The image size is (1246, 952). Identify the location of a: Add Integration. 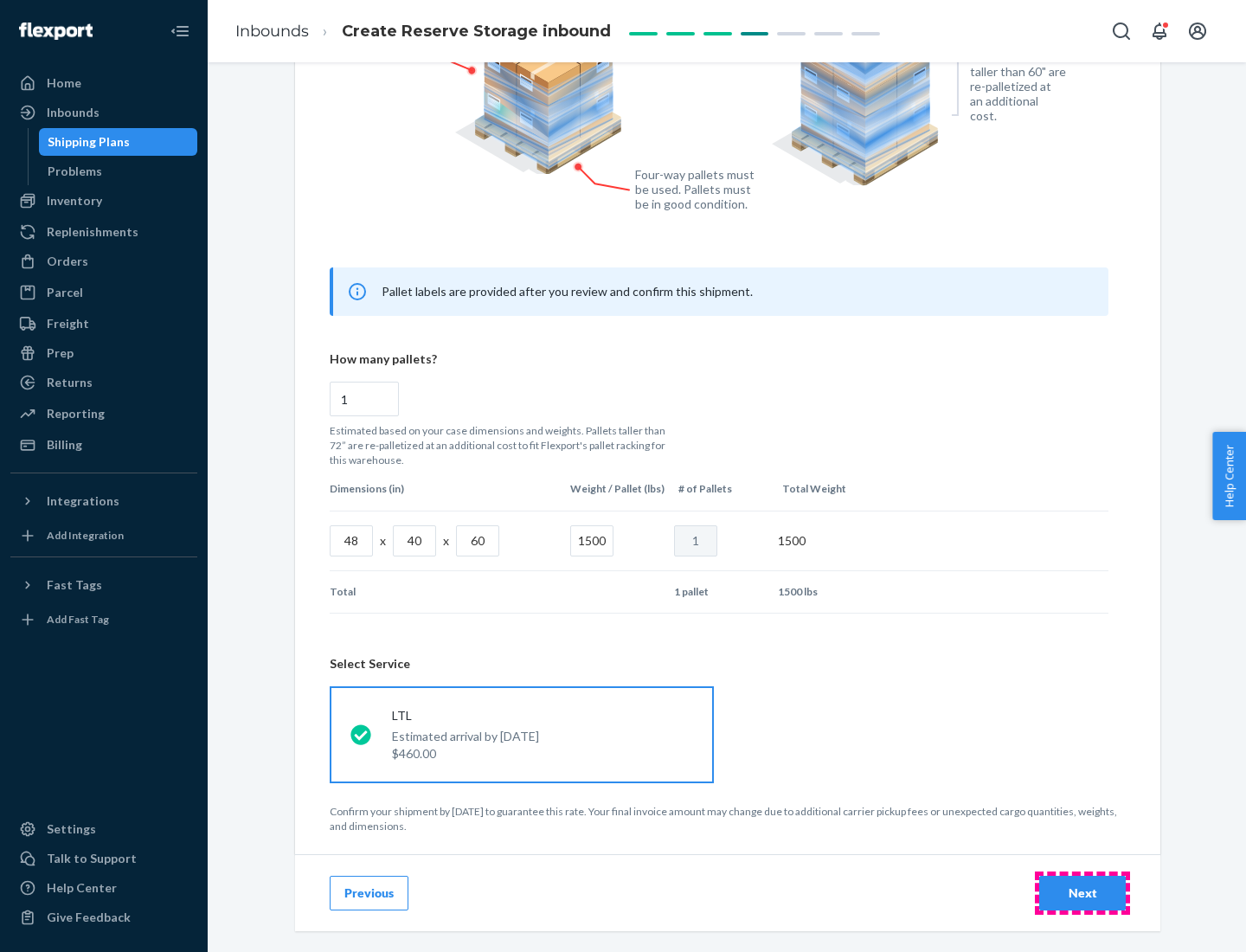
(104, 535).